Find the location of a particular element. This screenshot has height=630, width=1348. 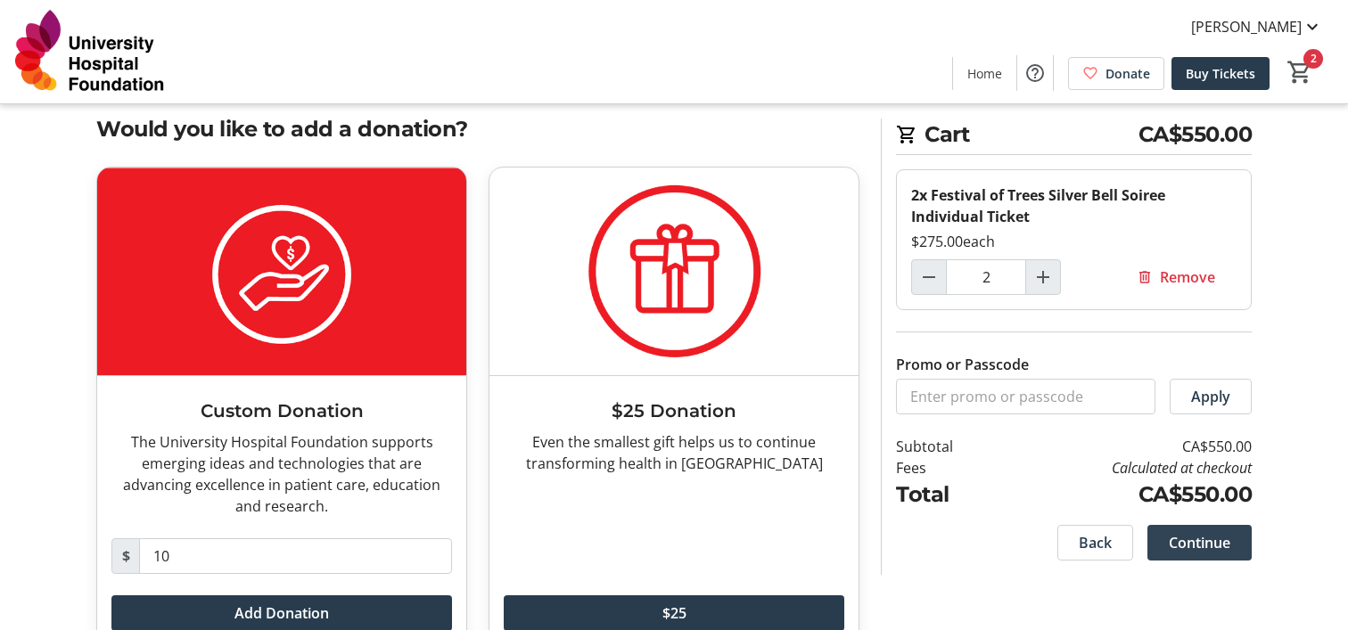

img: Custom Donation is located at coordinates (282, 271).